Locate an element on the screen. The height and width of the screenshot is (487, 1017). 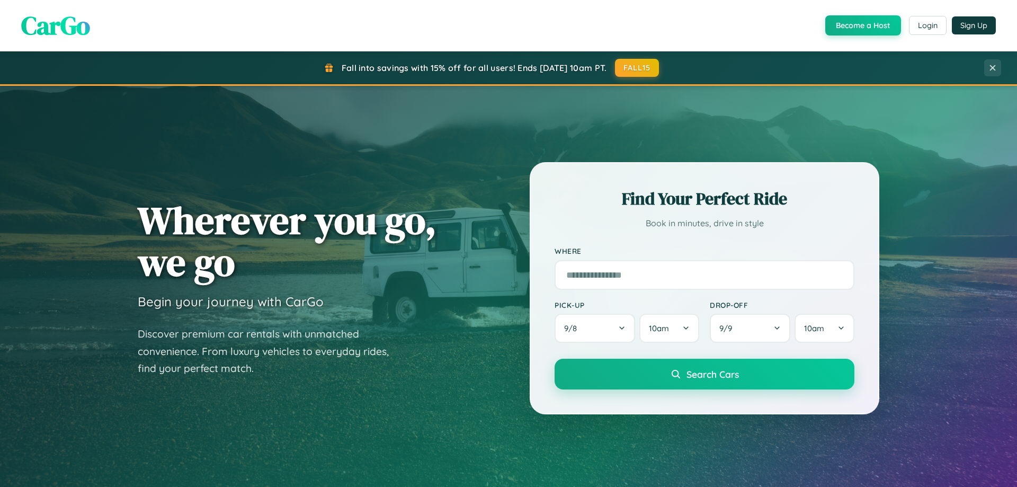
span: Search Cars is located at coordinates (713, 374).